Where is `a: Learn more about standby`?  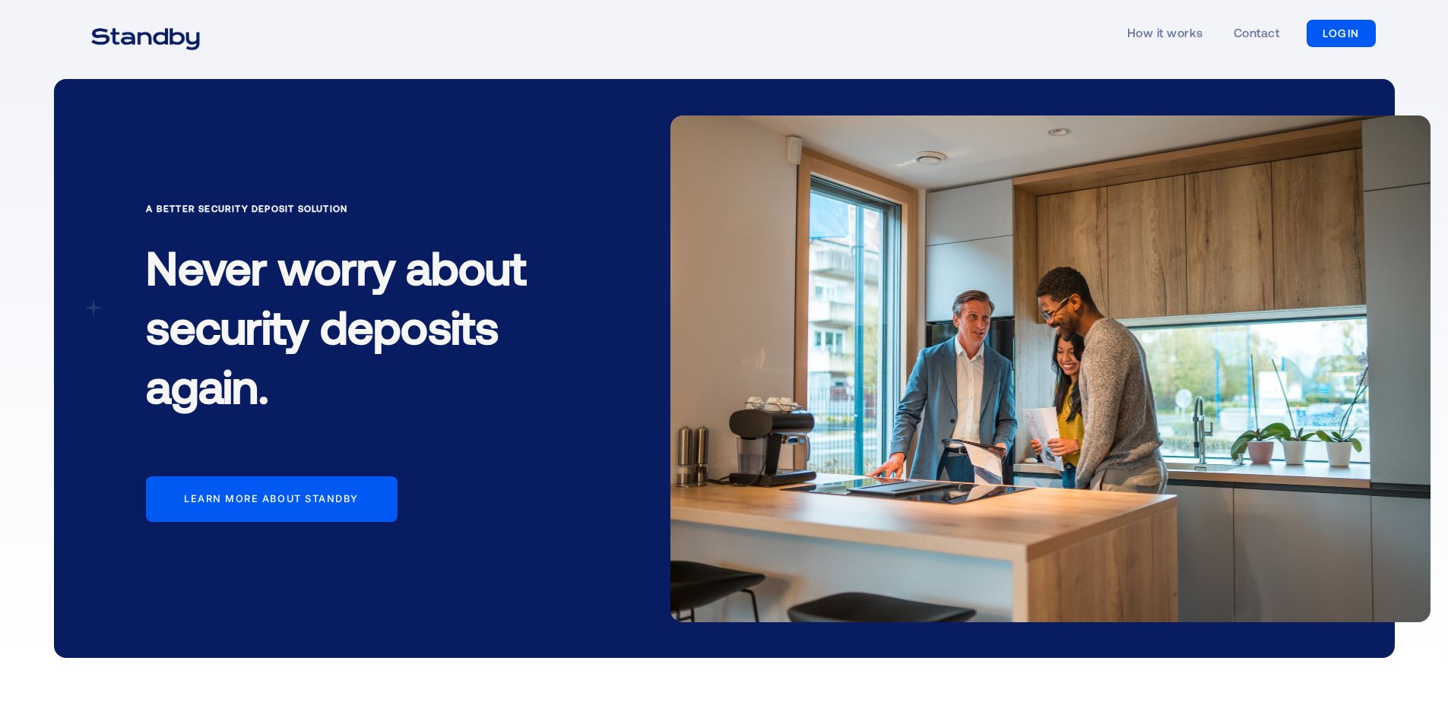 a: Learn more about standby is located at coordinates (271, 499).